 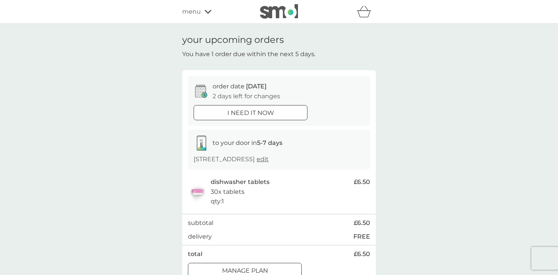 I want to click on span: to your door in, so click(x=247, y=143).